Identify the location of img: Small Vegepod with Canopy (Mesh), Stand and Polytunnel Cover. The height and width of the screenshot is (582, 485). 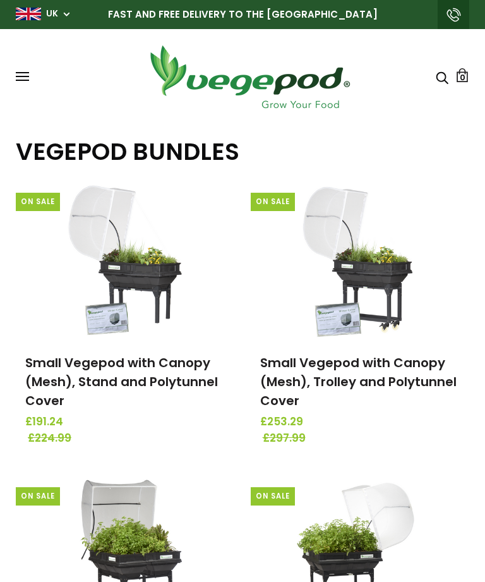
(125, 260).